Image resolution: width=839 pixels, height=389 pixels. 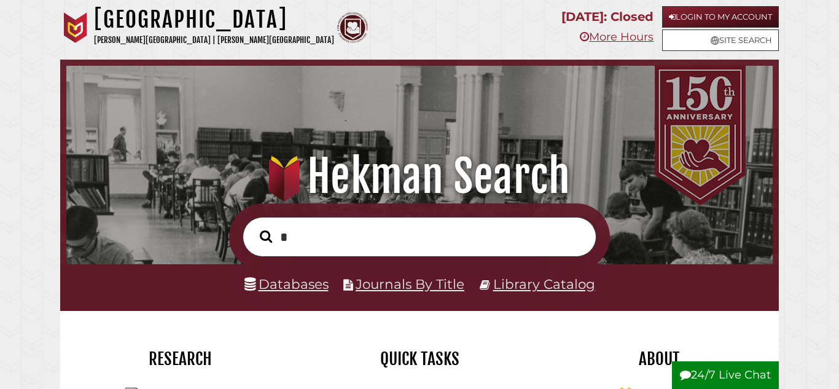 What do you see at coordinates (266, 237) in the screenshot?
I see `i: Search` at bounding box center [266, 237].